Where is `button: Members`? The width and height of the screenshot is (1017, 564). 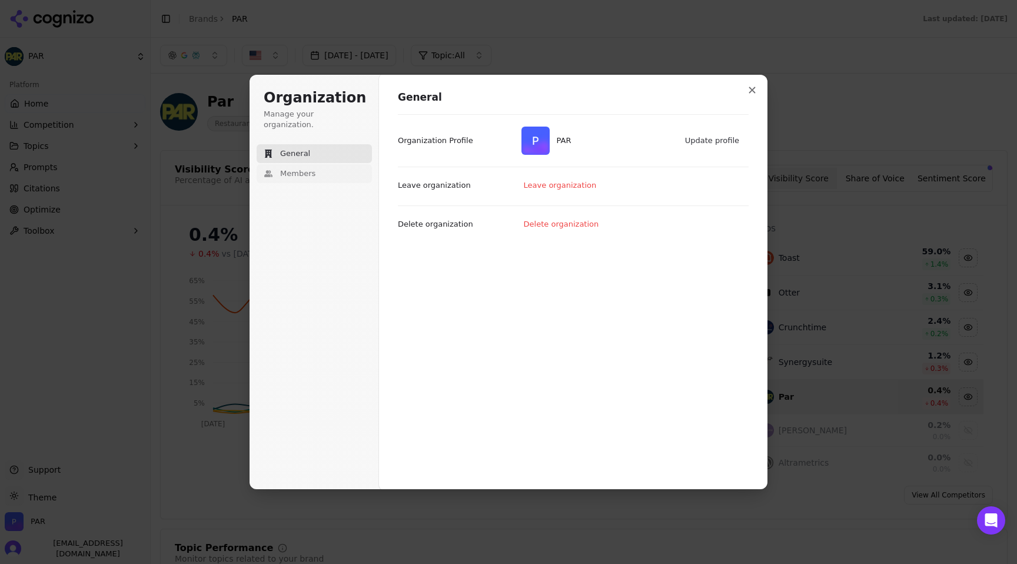
button: Members is located at coordinates (314, 174).